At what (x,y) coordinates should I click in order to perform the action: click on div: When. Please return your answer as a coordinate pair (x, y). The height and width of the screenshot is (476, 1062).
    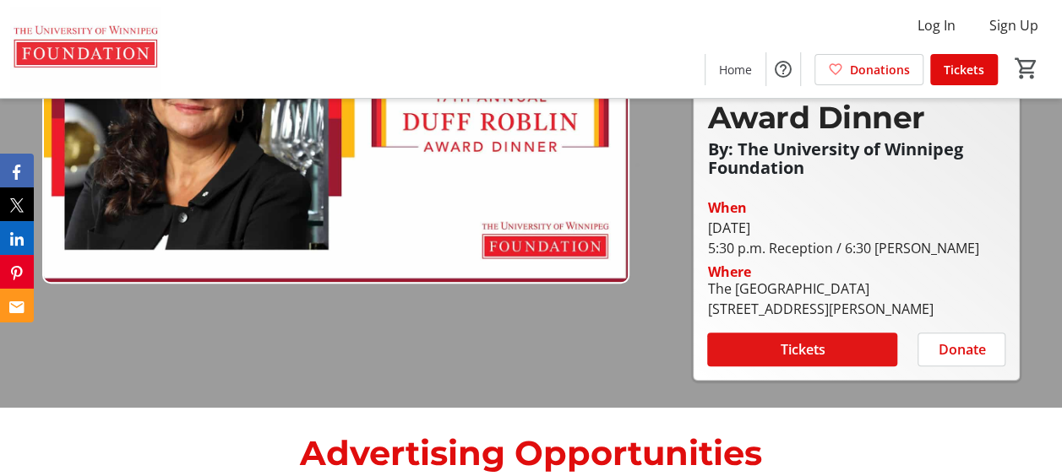
    Looking at the image, I should click on (727, 208).